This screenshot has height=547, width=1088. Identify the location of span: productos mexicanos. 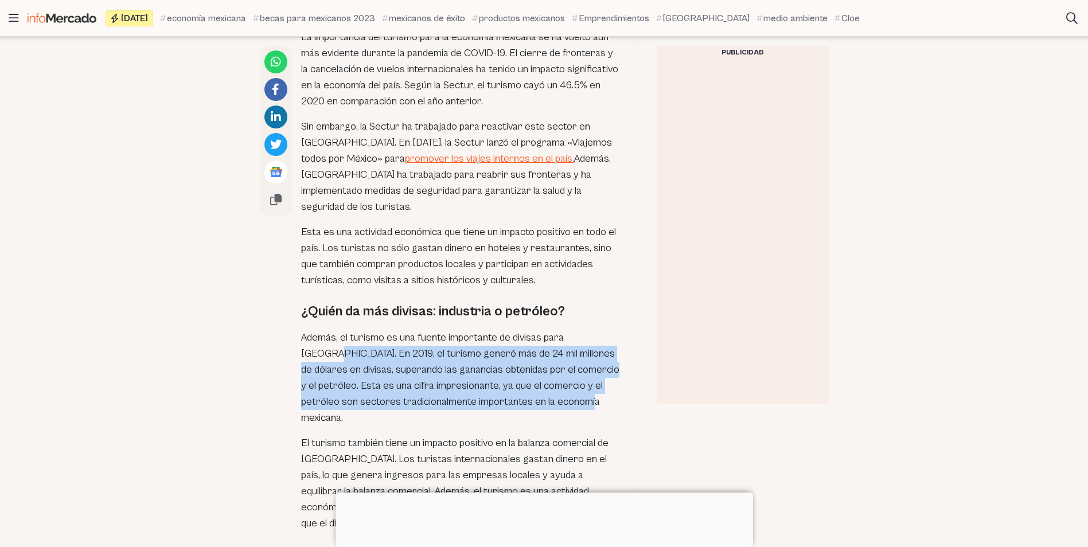
(522, 18).